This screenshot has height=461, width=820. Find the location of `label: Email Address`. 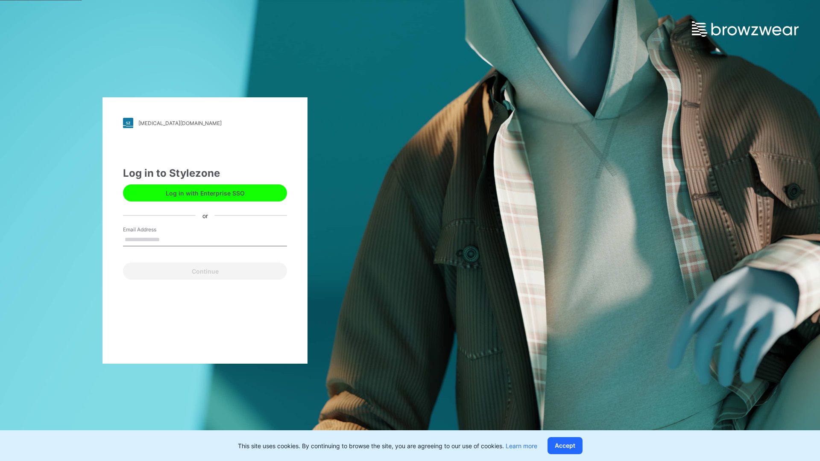

label: Email Address is located at coordinates (153, 230).